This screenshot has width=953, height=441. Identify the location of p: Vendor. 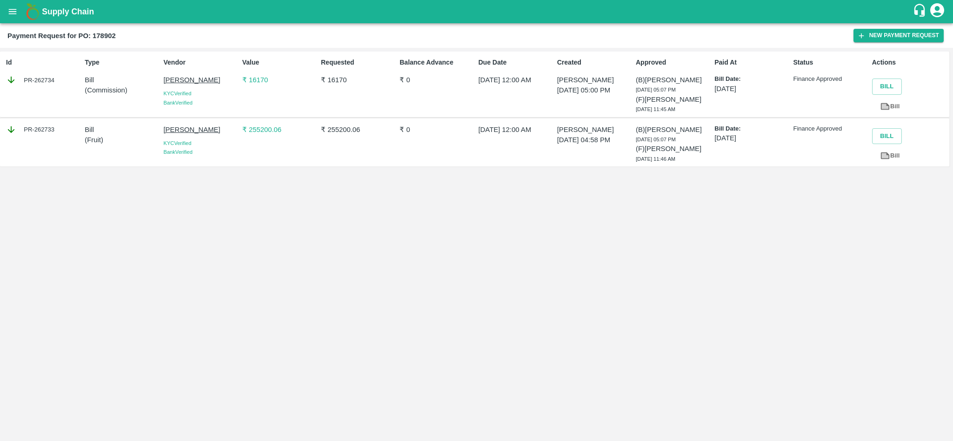
(201, 62).